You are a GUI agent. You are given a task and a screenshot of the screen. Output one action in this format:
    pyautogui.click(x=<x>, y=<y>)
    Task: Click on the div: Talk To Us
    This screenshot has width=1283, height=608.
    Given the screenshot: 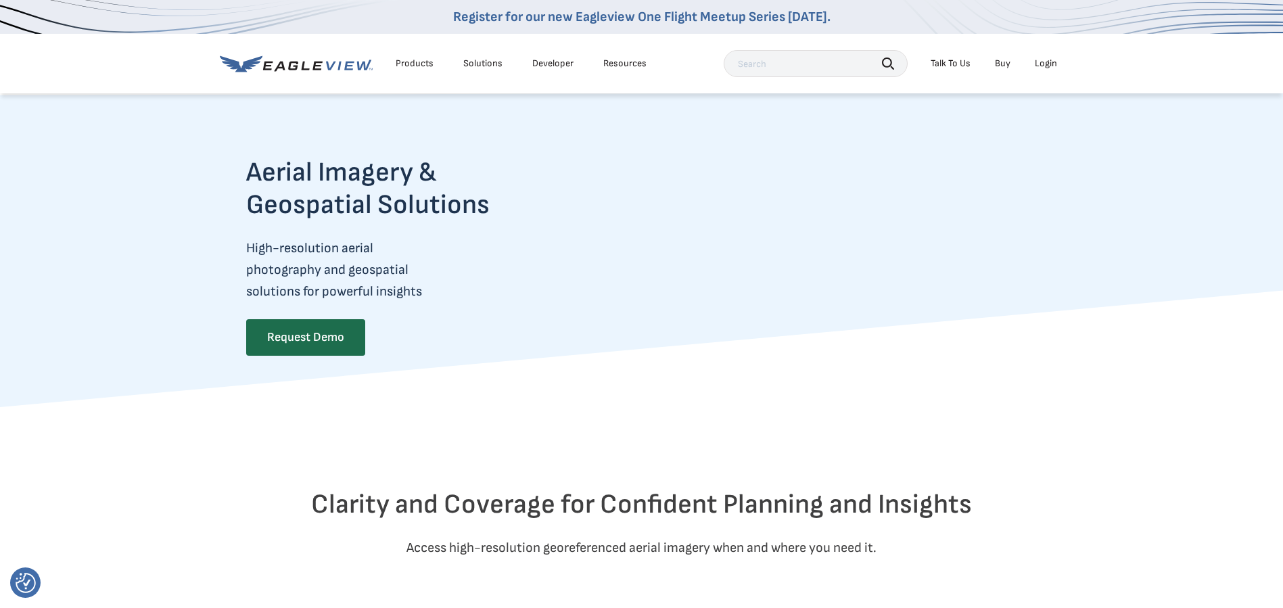 What is the action you would take?
    pyautogui.click(x=950, y=64)
    